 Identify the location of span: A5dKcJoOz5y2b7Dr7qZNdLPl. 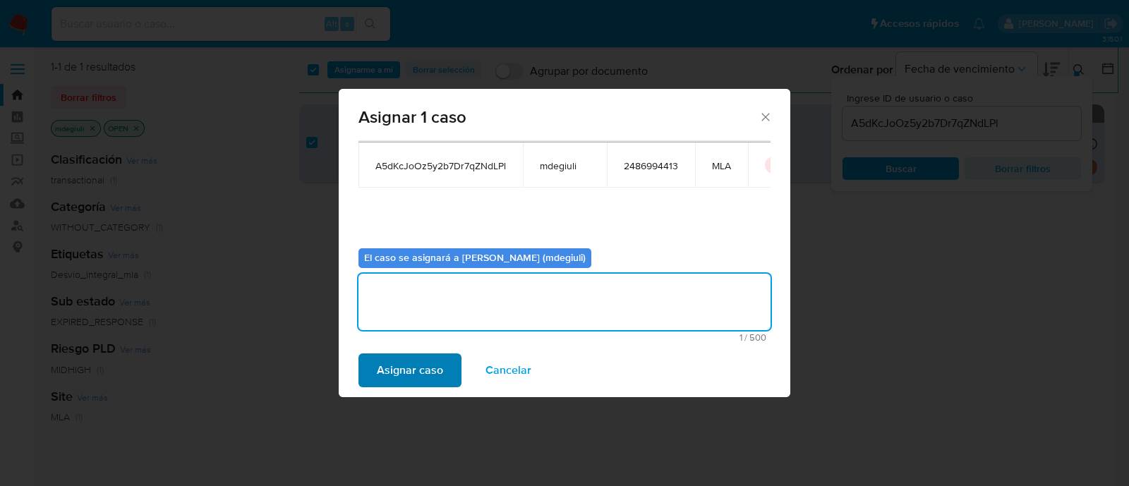
(440, 166).